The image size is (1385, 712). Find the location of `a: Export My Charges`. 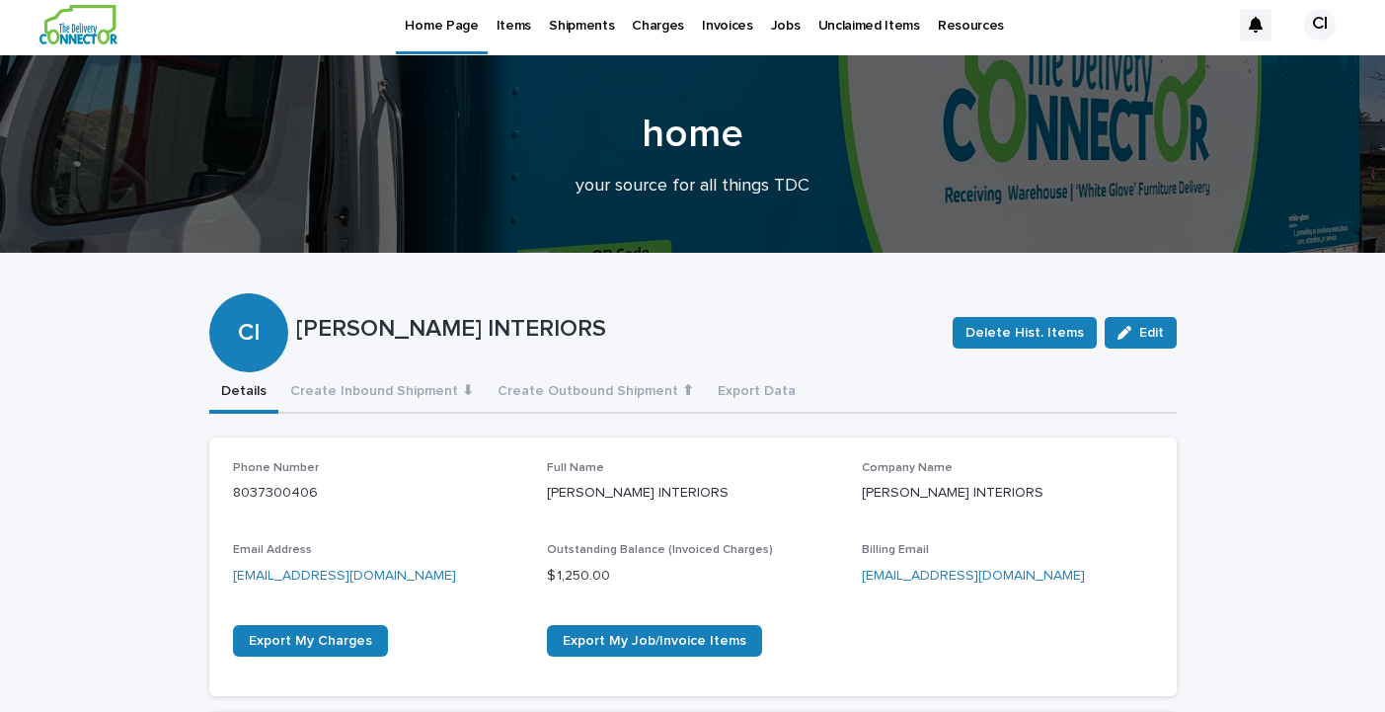

a: Export My Charges is located at coordinates (310, 641).